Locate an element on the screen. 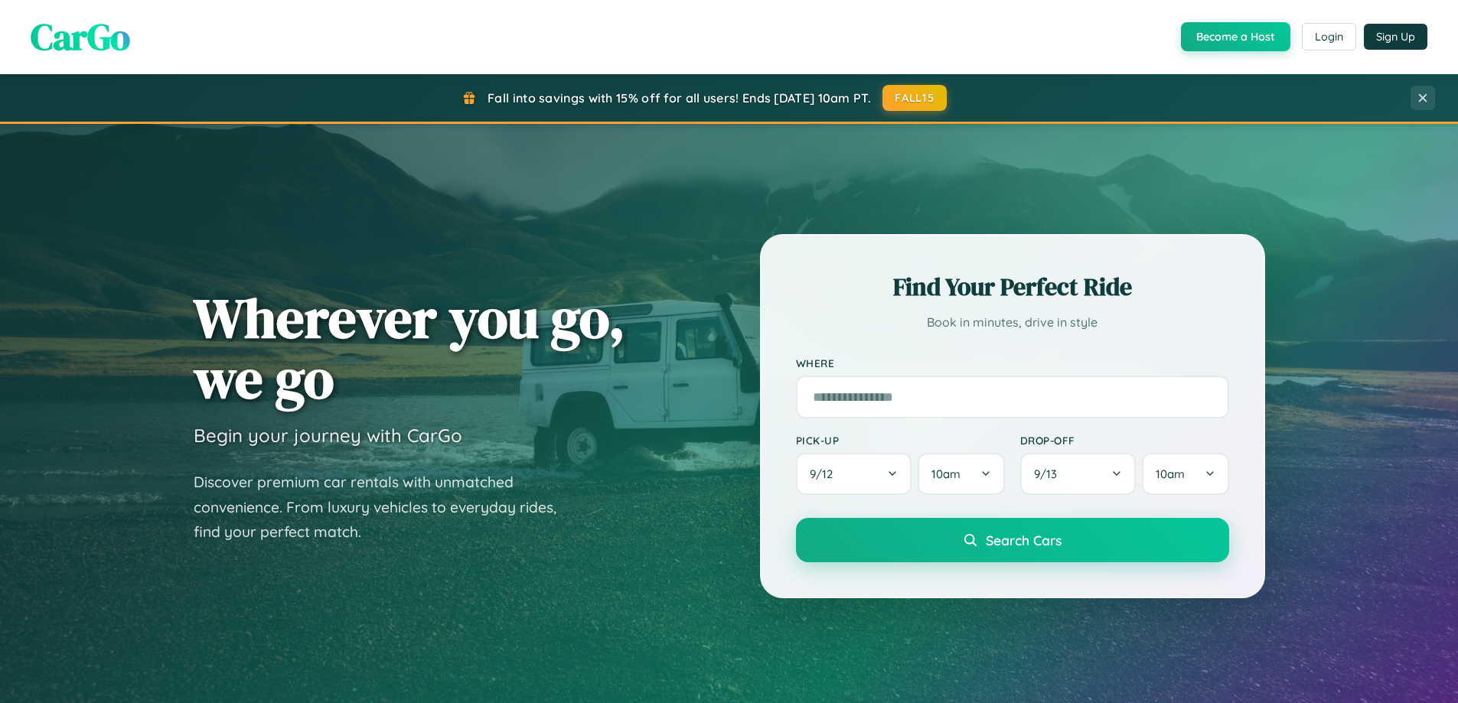 The width and height of the screenshot is (1458, 703). h2: Find Your Perfect Ride is located at coordinates (1012, 287).